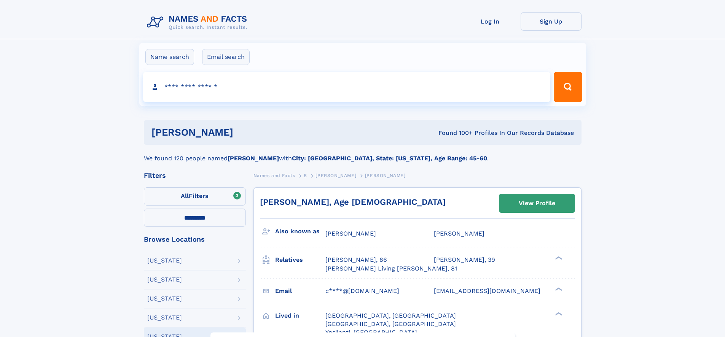  What do you see at coordinates (300, 232) in the screenshot?
I see `h3: Also known as` at bounding box center [300, 232].